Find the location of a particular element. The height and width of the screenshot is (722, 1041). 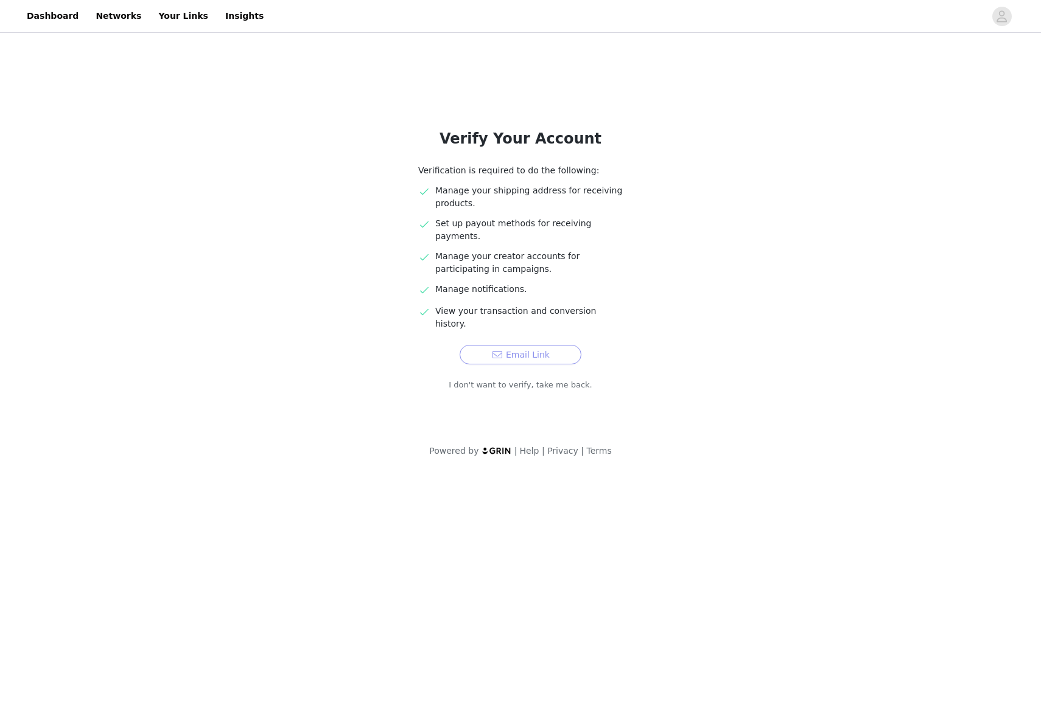

a: Insights is located at coordinates (244, 16).